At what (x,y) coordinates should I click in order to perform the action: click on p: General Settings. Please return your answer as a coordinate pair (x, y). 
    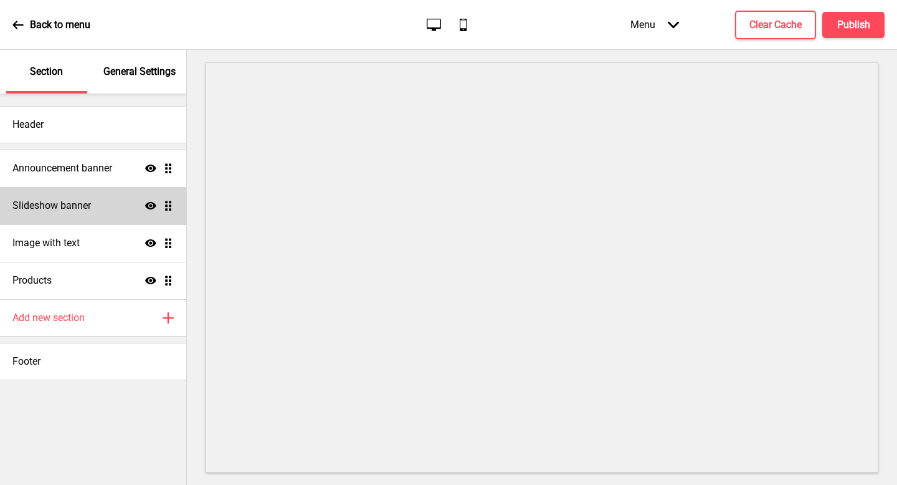
    Looking at the image, I should click on (140, 72).